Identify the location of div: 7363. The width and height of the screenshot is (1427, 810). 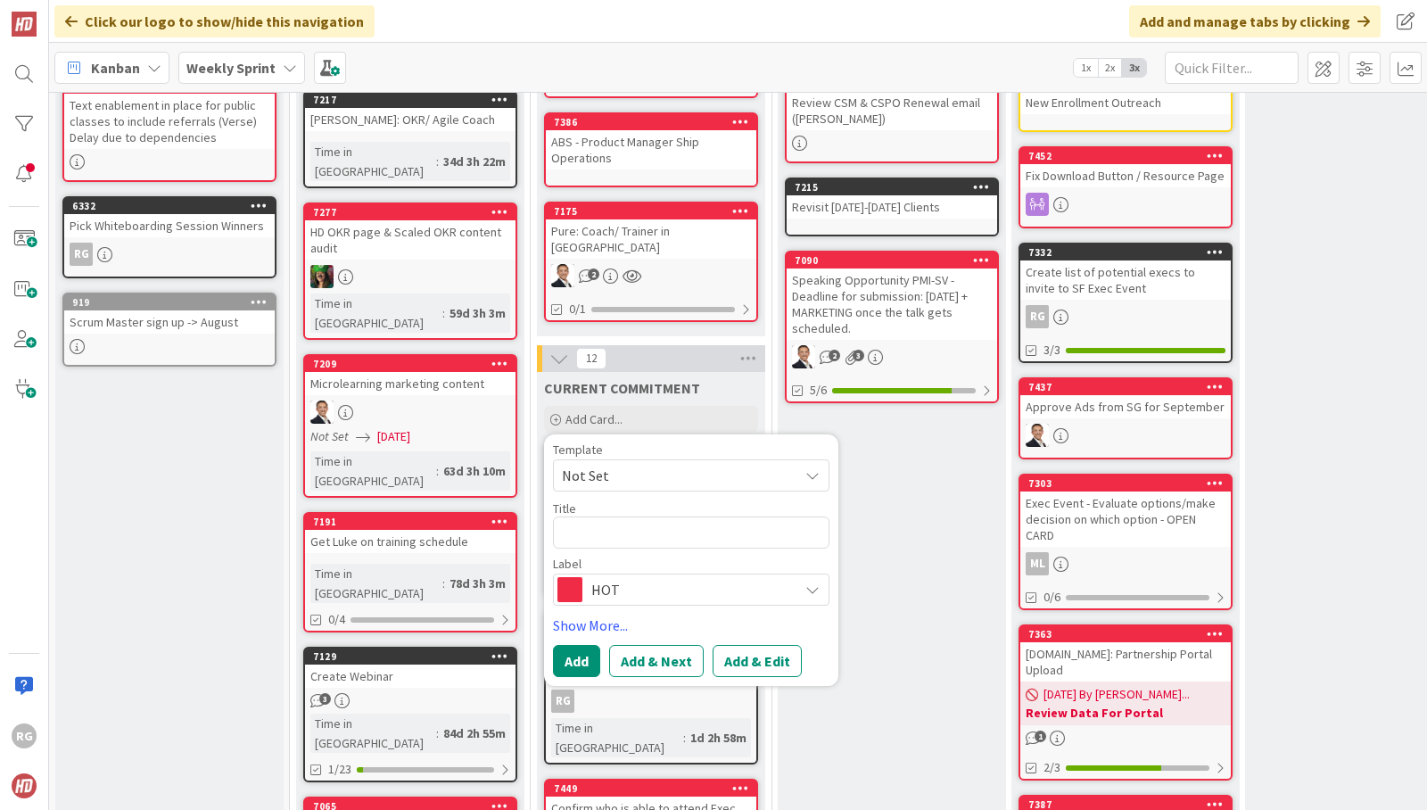
(1125, 634).